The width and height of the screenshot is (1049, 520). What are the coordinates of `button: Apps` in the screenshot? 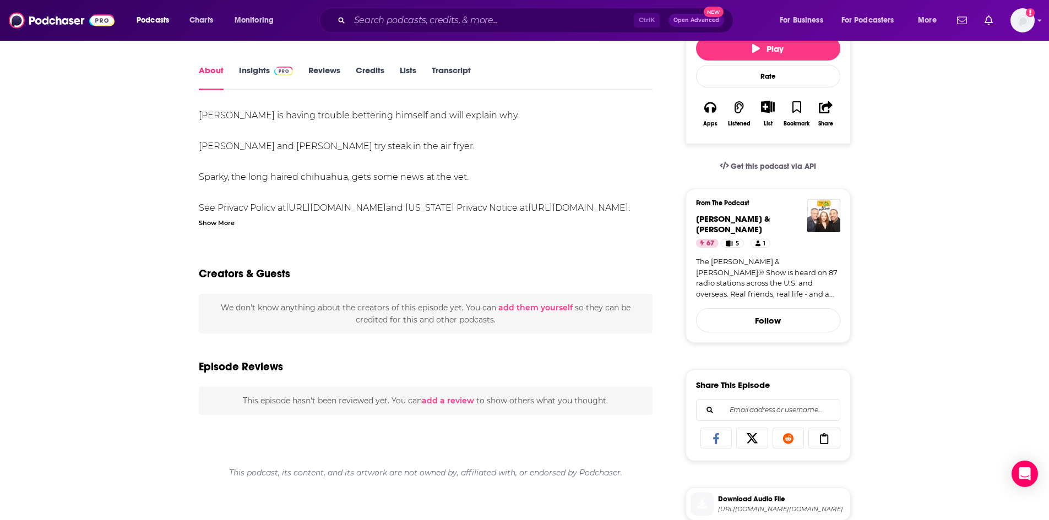 It's located at (710, 113).